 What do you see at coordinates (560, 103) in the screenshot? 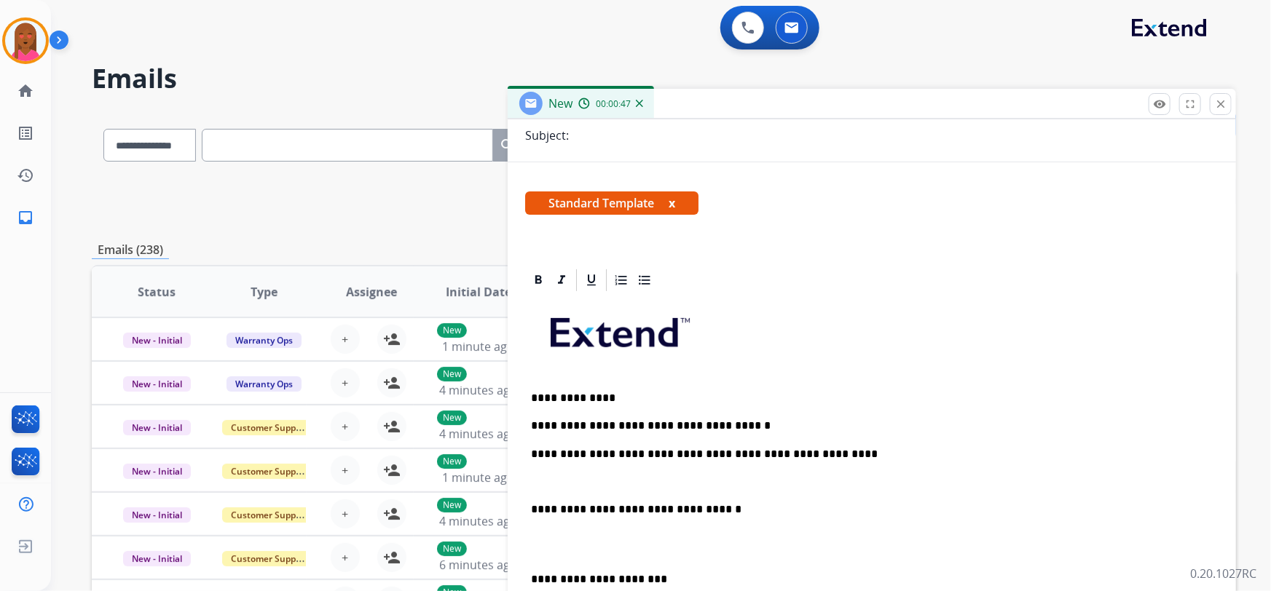
I see `span: New` at bounding box center [560, 103].